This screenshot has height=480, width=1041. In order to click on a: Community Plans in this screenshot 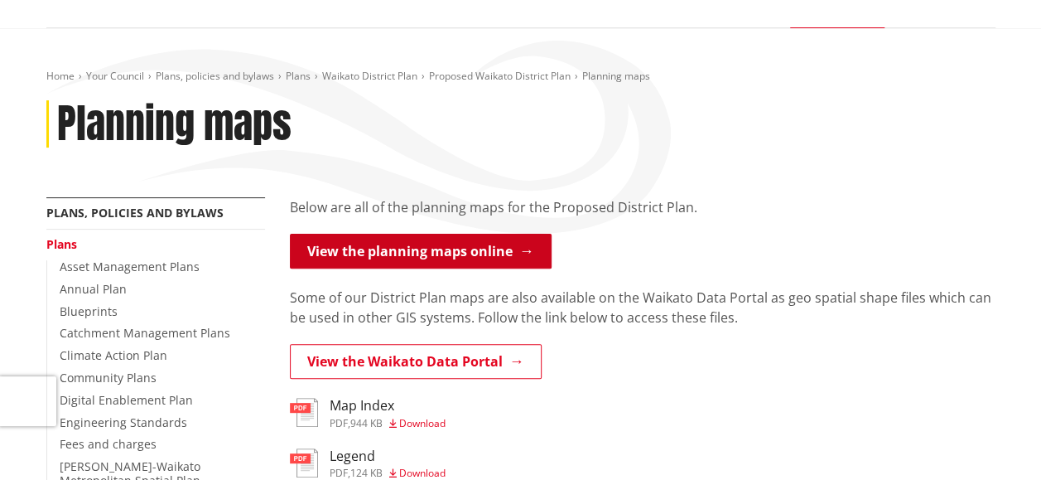, I will do `click(108, 377)`.